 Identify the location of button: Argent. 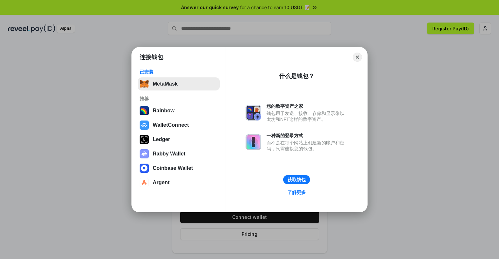
(179, 183).